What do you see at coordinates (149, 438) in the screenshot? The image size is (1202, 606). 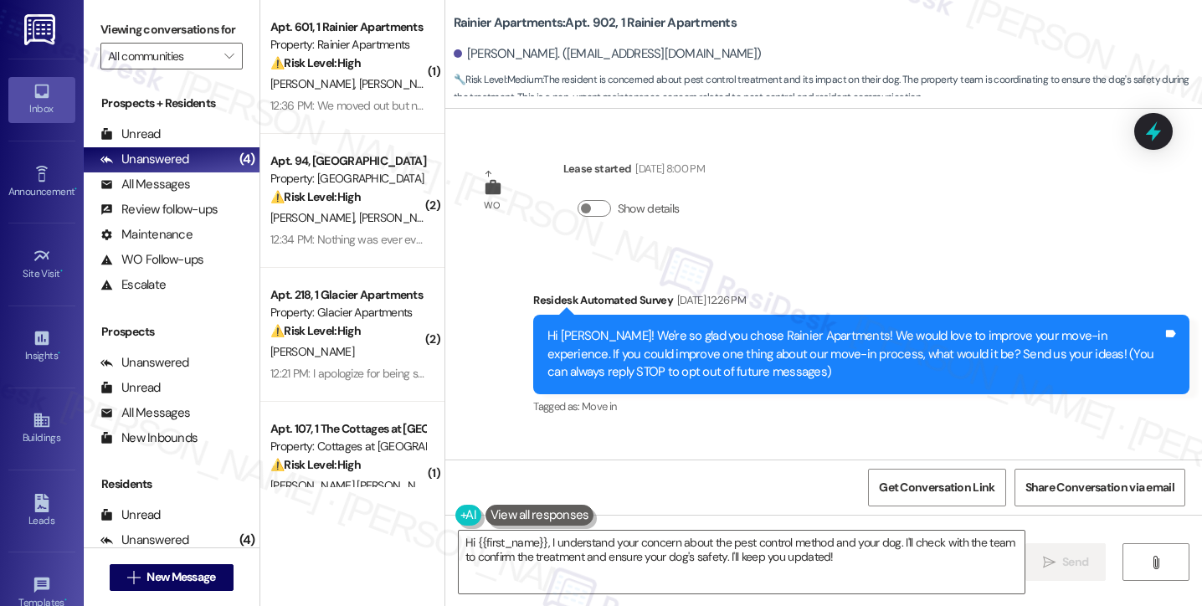 I see `div: New Inbounds` at bounding box center [149, 438].